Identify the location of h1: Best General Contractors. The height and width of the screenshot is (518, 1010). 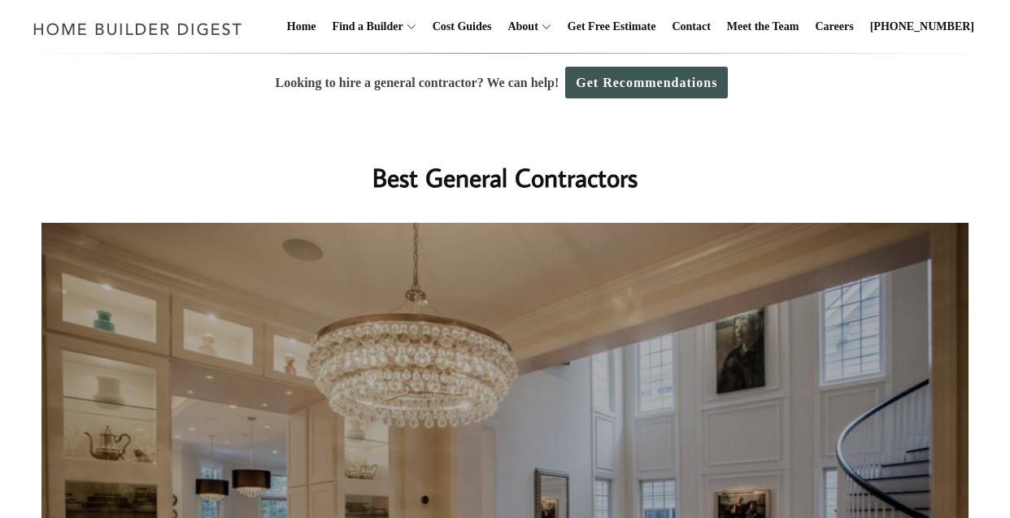
(505, 177).